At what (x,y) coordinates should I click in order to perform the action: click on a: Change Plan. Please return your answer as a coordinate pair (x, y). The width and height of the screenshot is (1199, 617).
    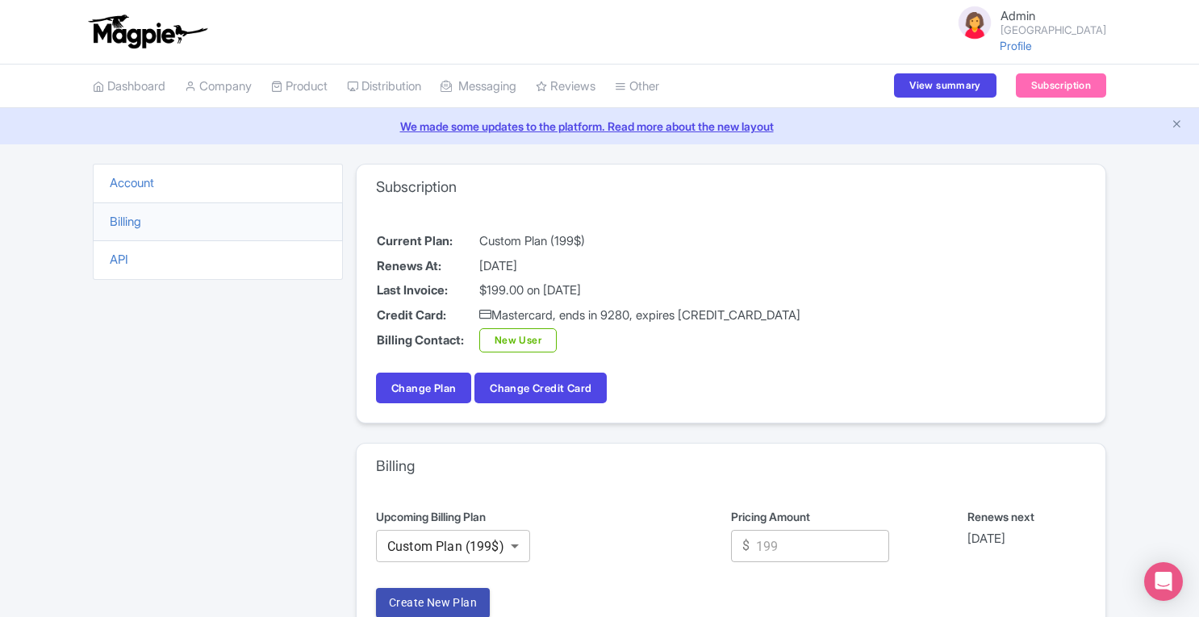
    Looking at the image, I should click on (424, 388).